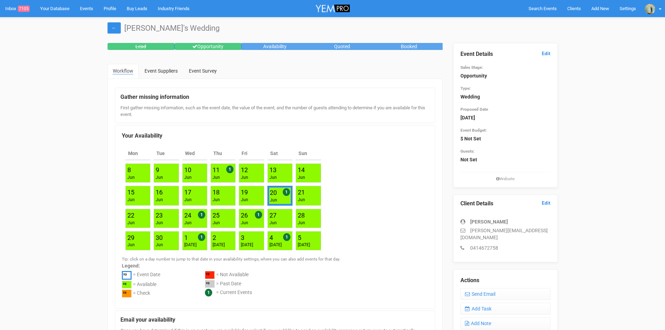 This screenshot has width=665, height=330. What do you see at coordinates (158, 170) in the screenshot?
I see `a: 9` at bounding box center [158, 170].